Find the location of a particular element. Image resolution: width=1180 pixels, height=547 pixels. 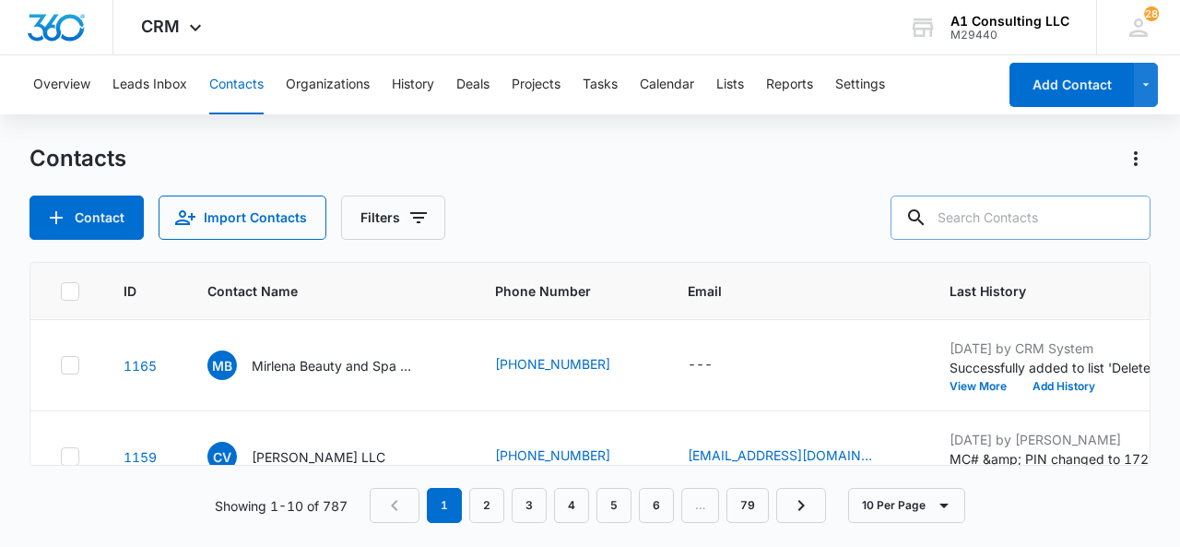

a: Navigate to contact details page for Cristian VALENTIN LLC is located at coordinates (140, 456).